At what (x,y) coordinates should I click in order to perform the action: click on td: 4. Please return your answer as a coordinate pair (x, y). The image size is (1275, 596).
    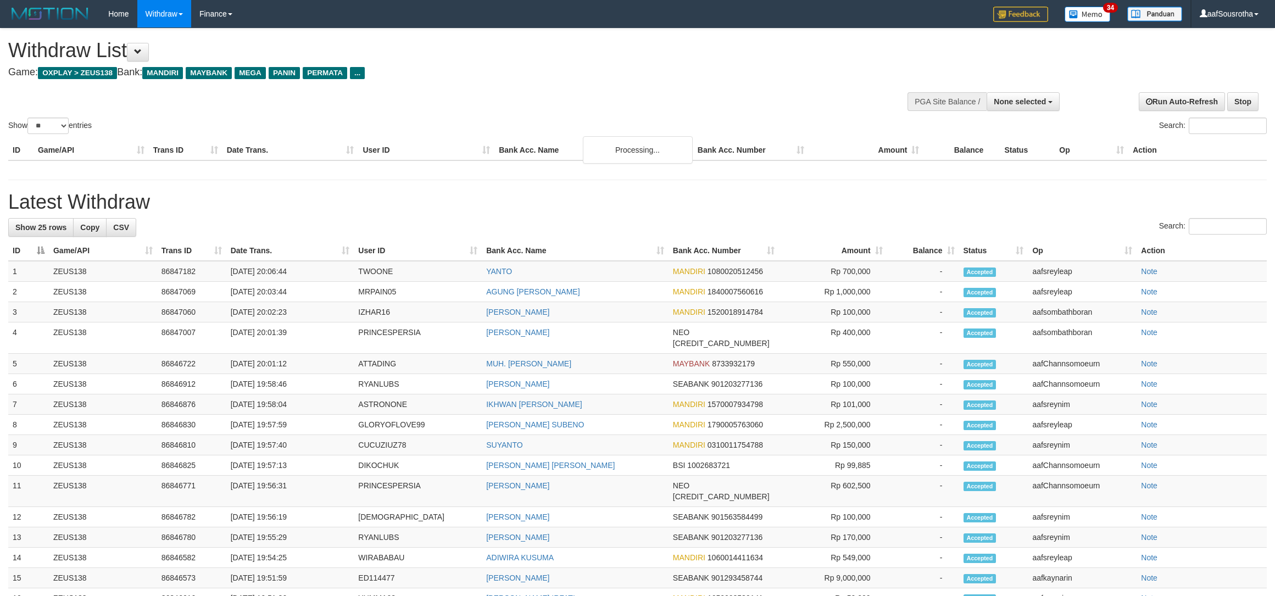
    Looking at the image, I should click on (29, 338).